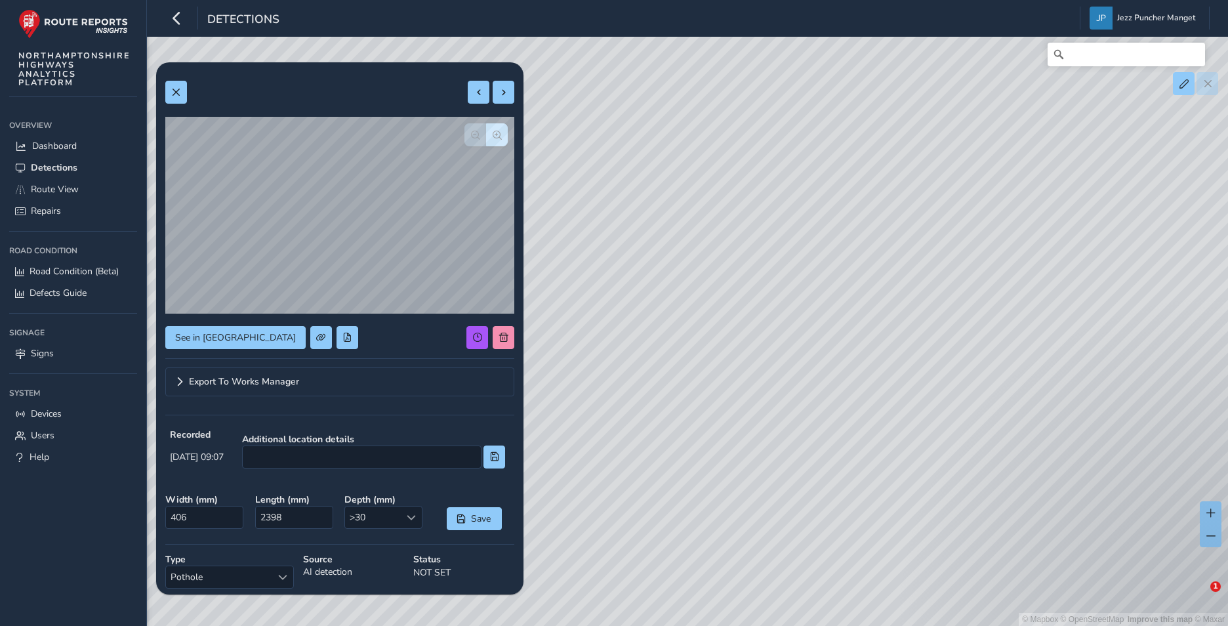 Image resolution: width=1228 pixels, height=626 pixels. What do you see at coordinates (73, 211) in the screenshot?
I see `a: Repairs` at bounding box center [73, 211].